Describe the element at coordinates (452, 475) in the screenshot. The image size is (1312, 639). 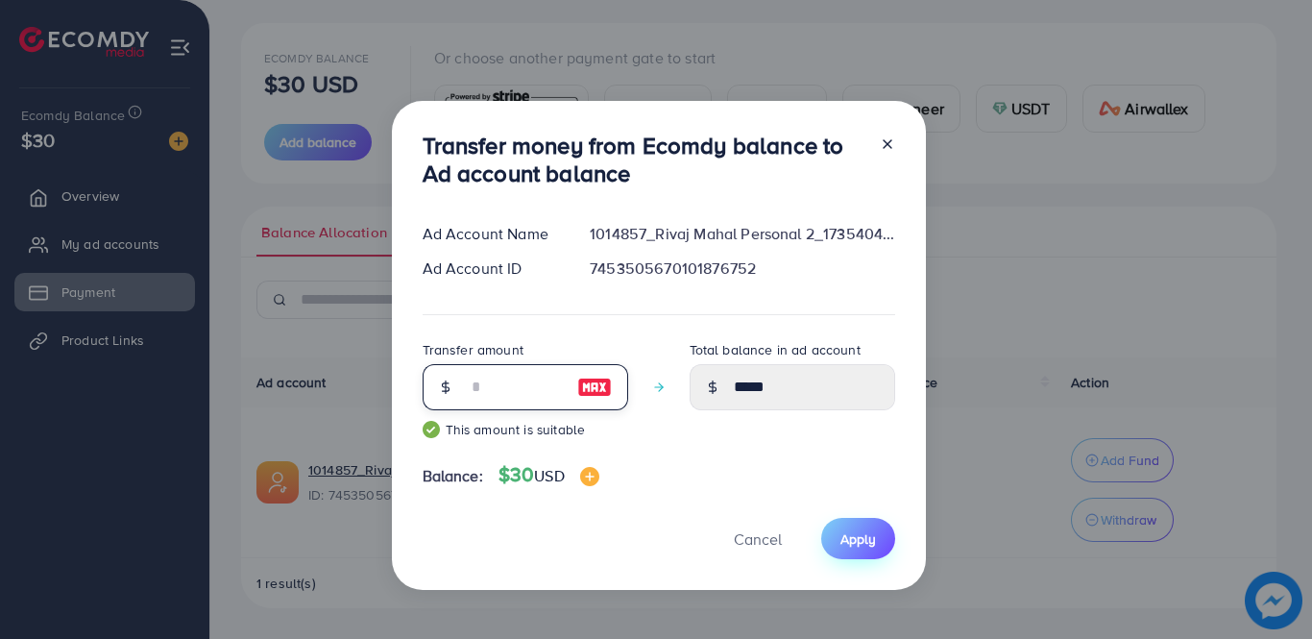
I see `span: Balance:` at that location.